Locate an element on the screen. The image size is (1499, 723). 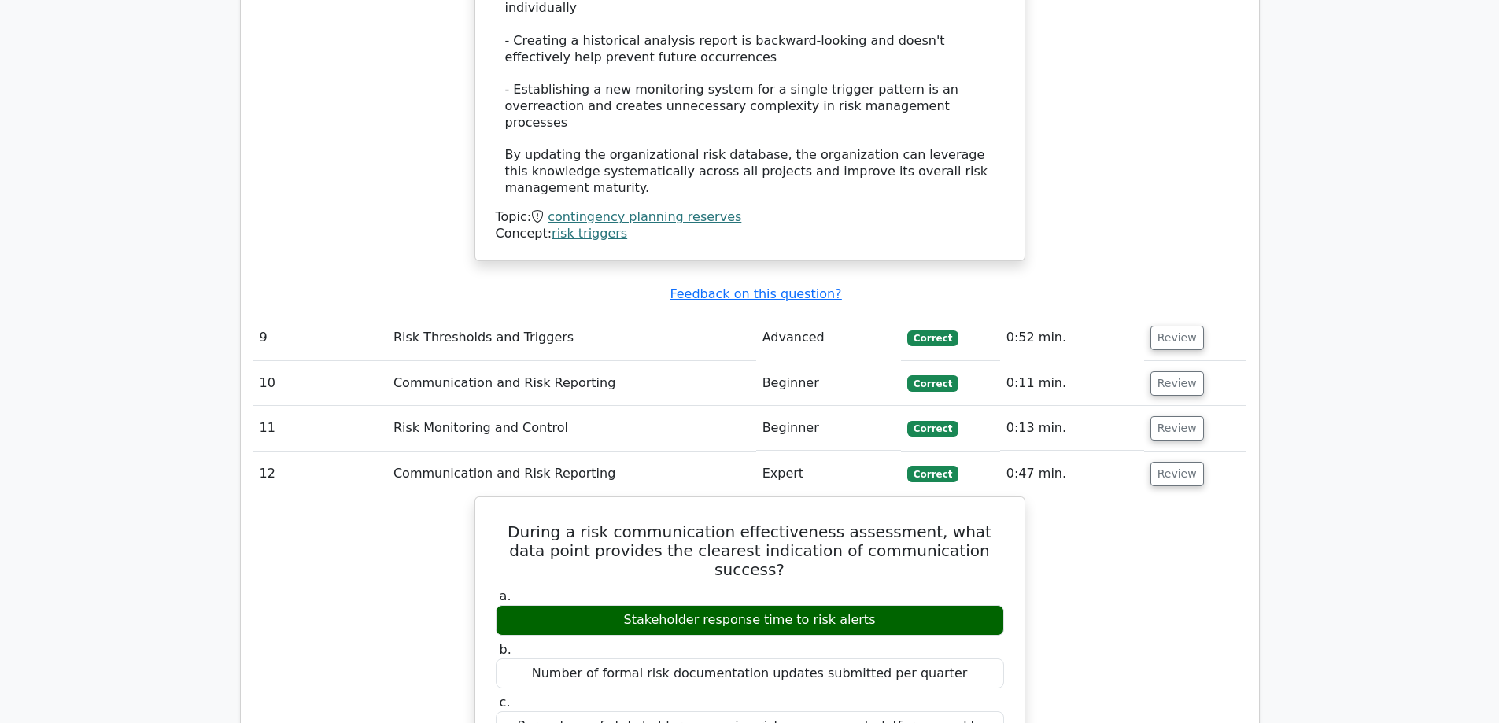
div: Concept: is located at coordinates (750, 234).